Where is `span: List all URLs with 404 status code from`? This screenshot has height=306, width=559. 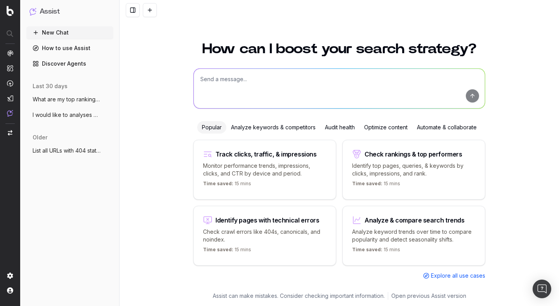
span: List all URLs with 404 status code from is located at coordinates (67, 151).